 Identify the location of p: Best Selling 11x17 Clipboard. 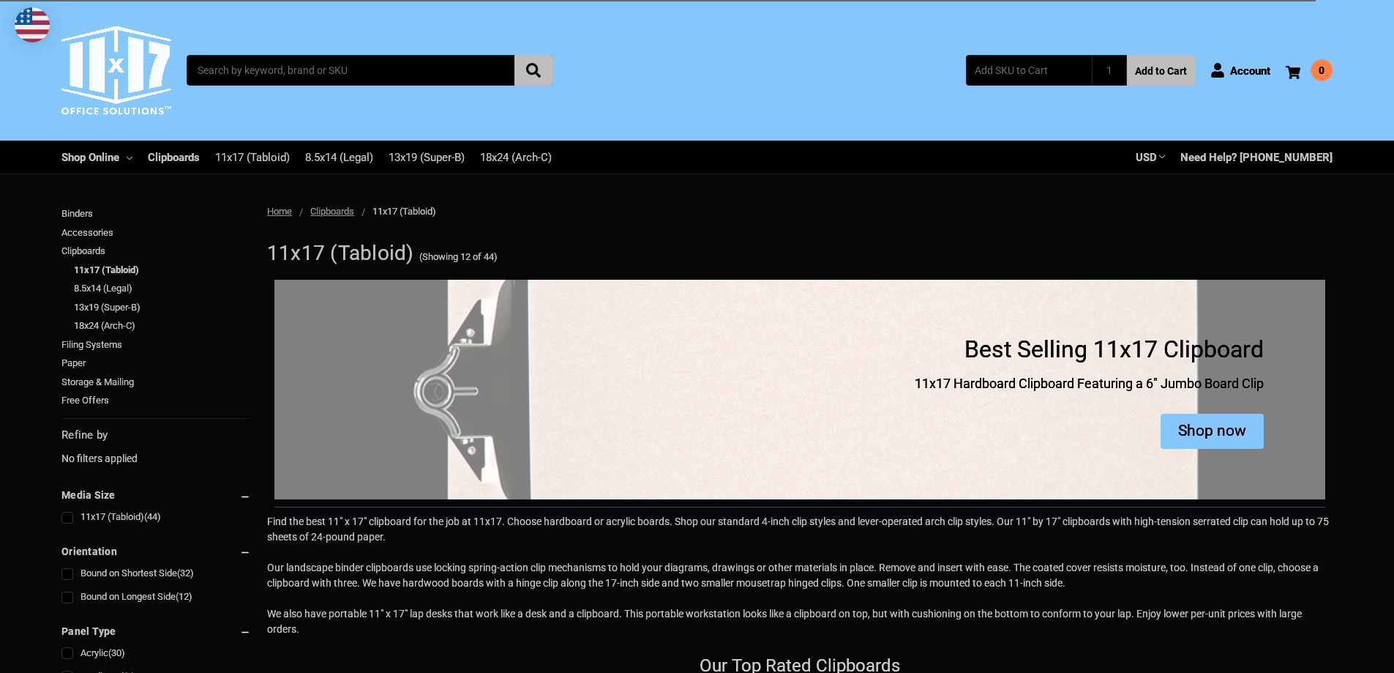
(1114, 349).